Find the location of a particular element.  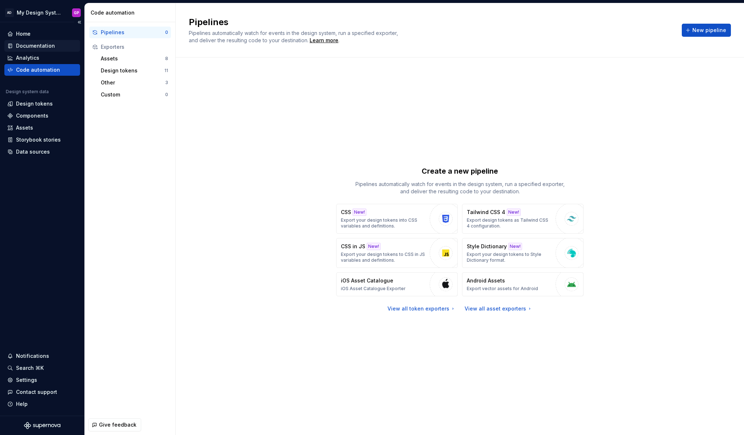

svg: Supernova Logo is located at coordinates (42, 425).